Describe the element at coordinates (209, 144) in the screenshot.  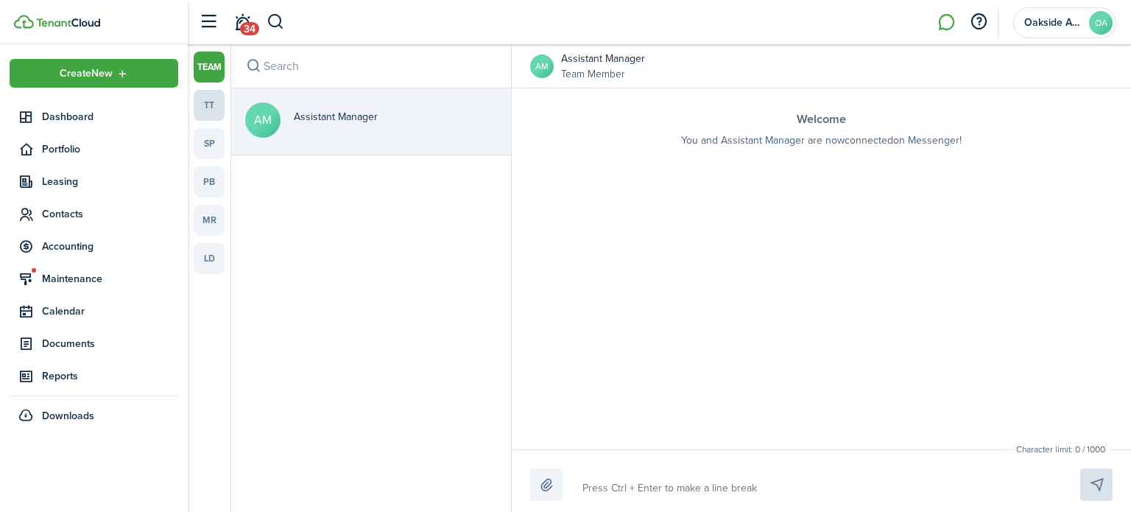
I see `a: sp` at that location.